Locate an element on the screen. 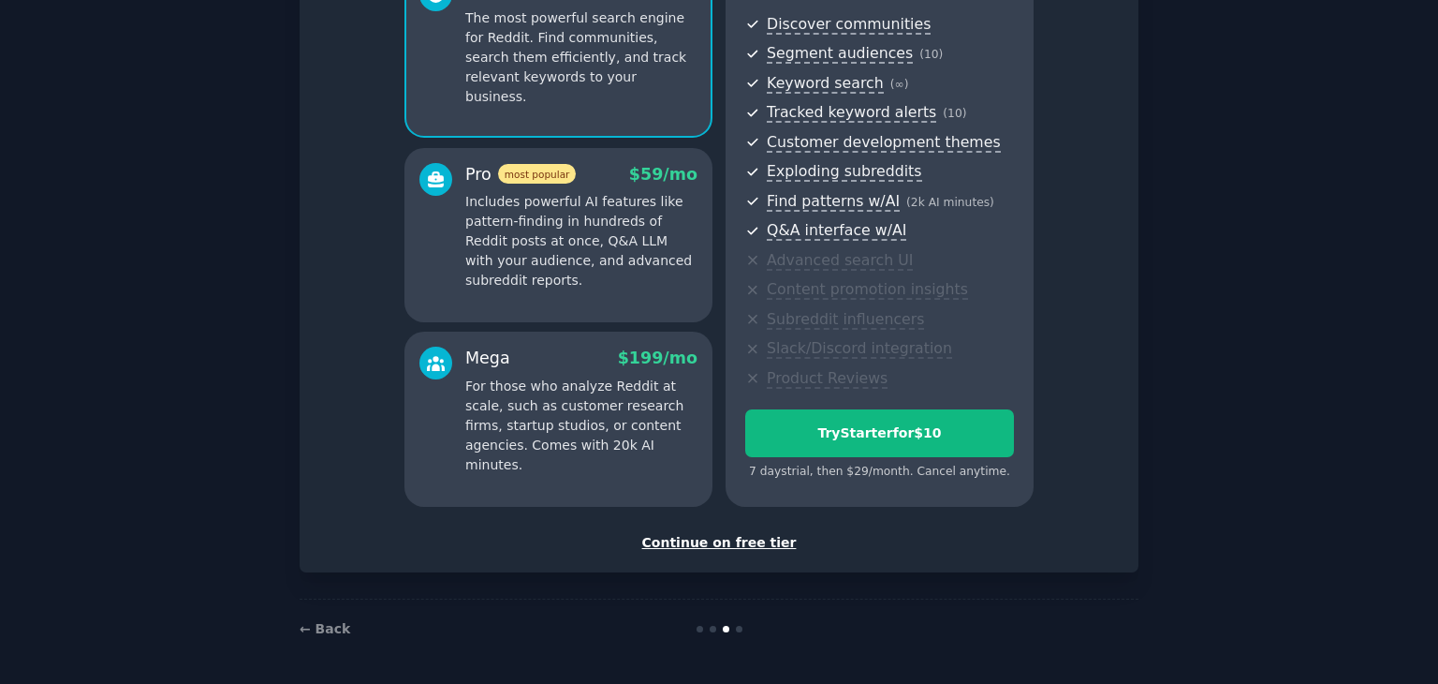  p: Includes powerful AI features like pattern-finding in hundreds of Reddit posts at once, Q&A LLM w... is located at coordinates (581, 241).